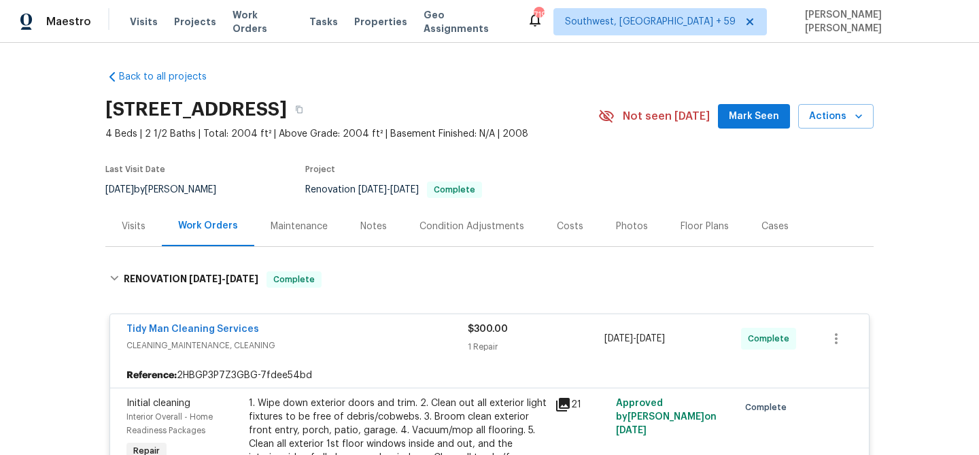  I want to click on button: Copy Address, so click(299, 109).